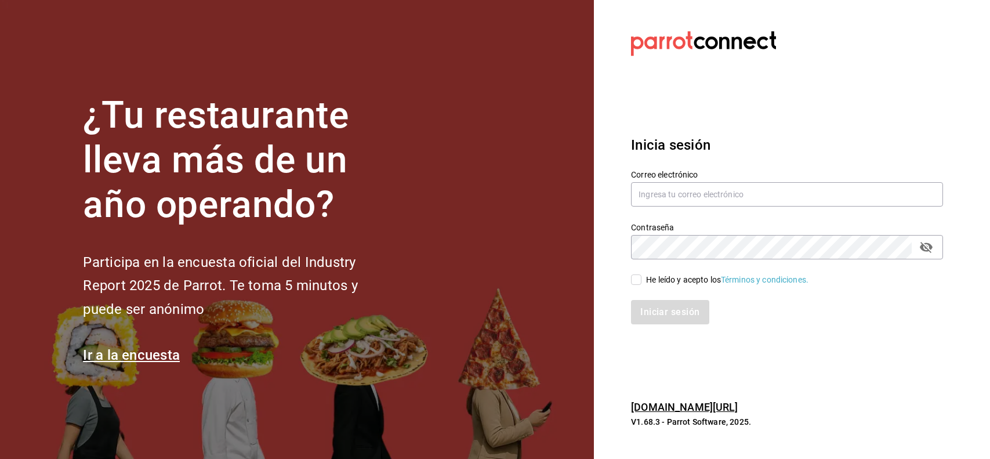  I want to click on button: passwordField, so click(927, 247).